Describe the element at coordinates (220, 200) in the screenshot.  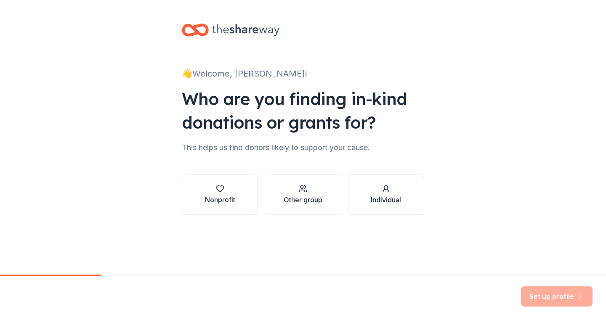
I see `div: Nonprofit` at that location.